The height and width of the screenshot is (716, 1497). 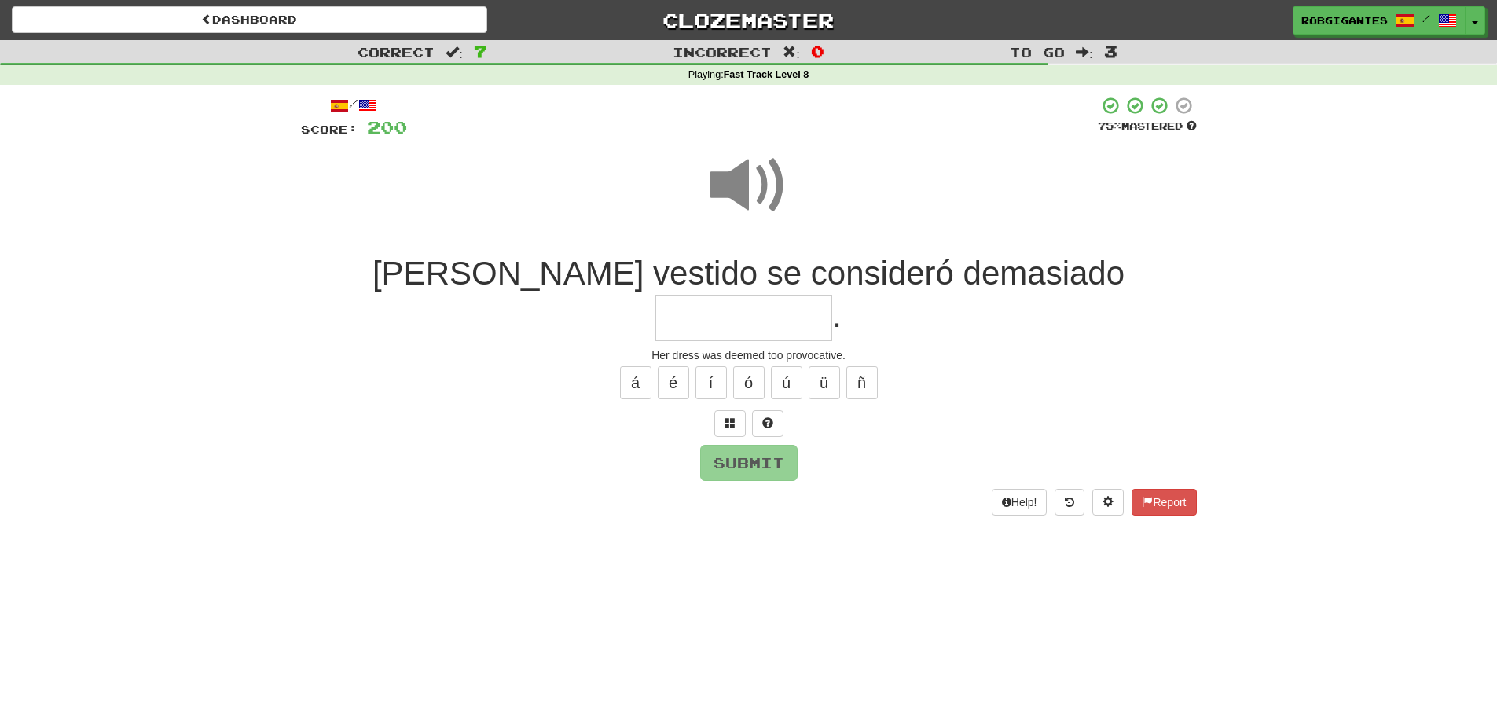 What do you see at coordinates (768, 424) in the screenshot?
I see `button: Single letter hint - you only get 1 per sentence and score half the points! alt+h` at bounding box center [768, 424].